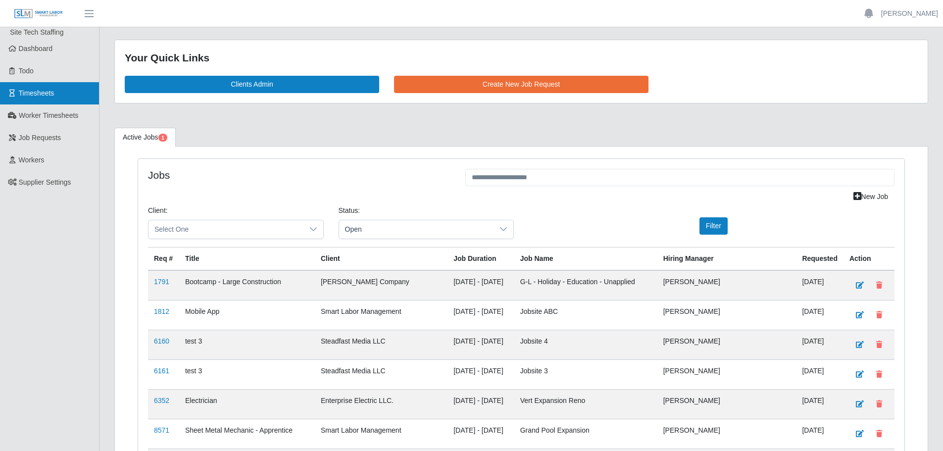 The image size is (943, 451). Describe the element at coordinates (145, 137) in the screenshot. I see `a: Active Jobs` at that location.